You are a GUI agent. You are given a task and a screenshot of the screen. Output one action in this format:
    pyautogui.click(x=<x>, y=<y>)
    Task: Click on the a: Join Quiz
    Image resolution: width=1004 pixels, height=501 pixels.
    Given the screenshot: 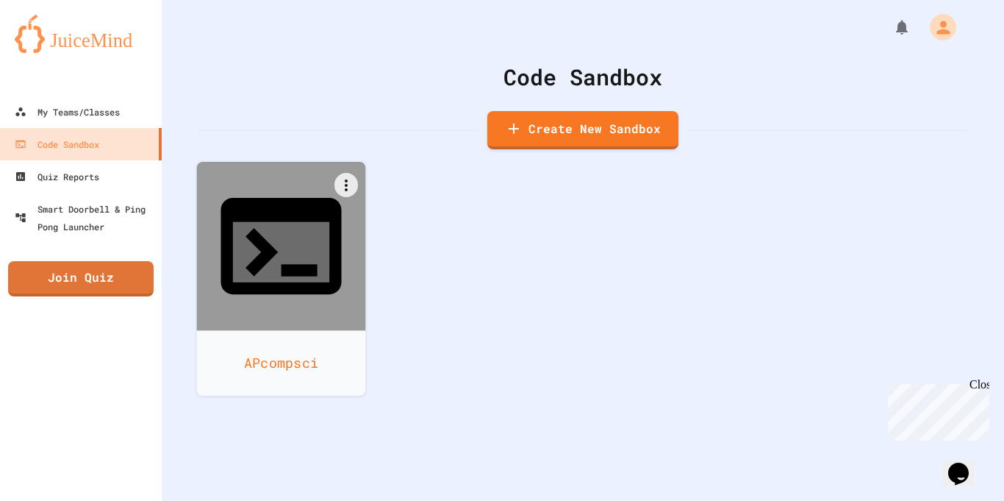 What is the action you would take?
    pyautogui.click(x=81, y=279)
    